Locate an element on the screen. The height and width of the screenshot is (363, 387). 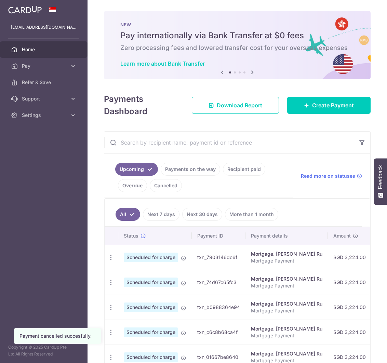
input: Search by recipient name, payment id or reference is located at coordinates (229, 143).